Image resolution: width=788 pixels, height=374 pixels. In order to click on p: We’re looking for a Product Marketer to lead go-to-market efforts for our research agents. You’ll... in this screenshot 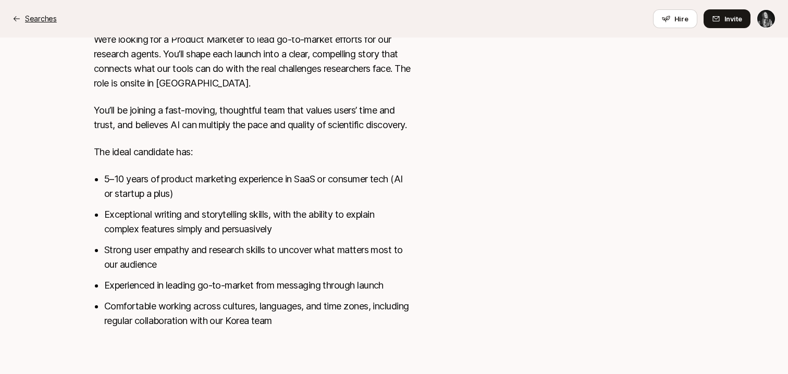, I will do `click(252, 62)`.